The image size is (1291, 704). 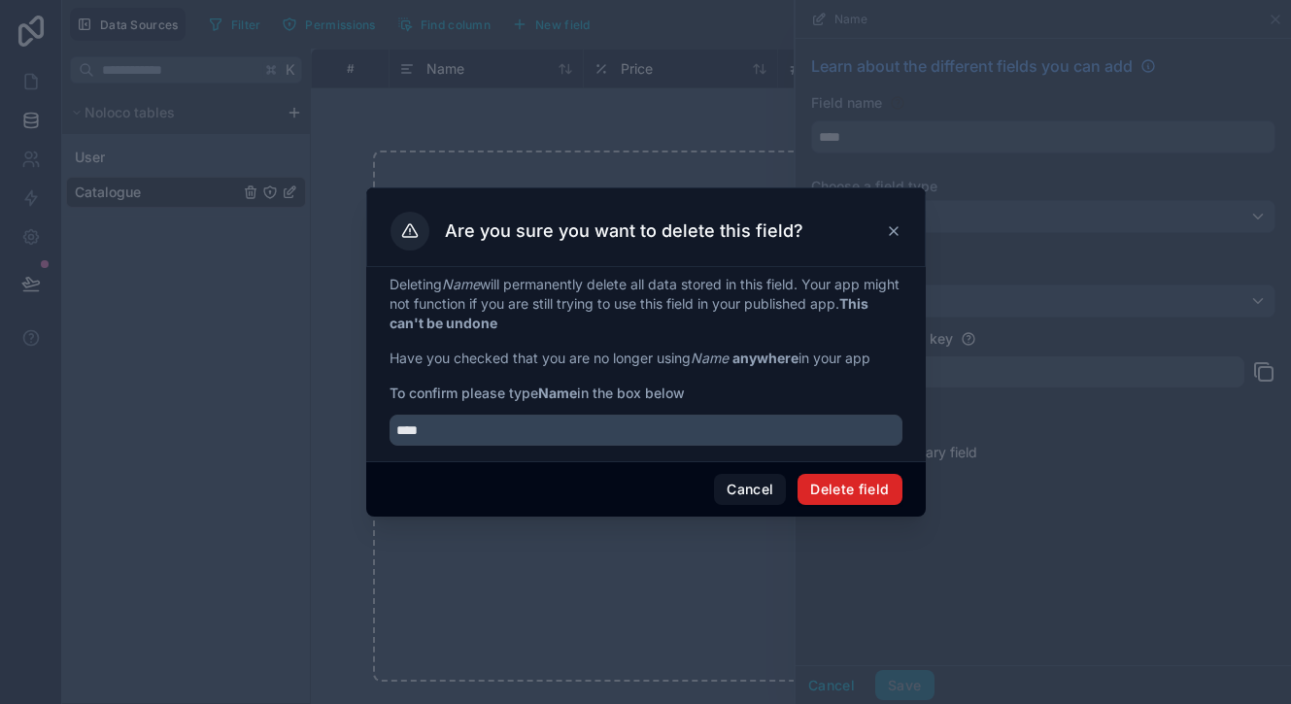 I want to click on strong: anywhere, so click(x=766, y=358).